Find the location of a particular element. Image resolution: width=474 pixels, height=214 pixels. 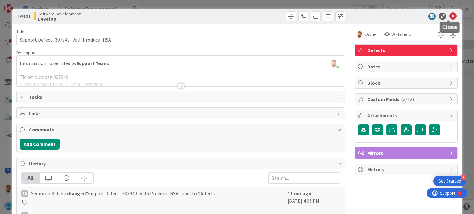

div: Get Started is located at coordinates (449, 181).